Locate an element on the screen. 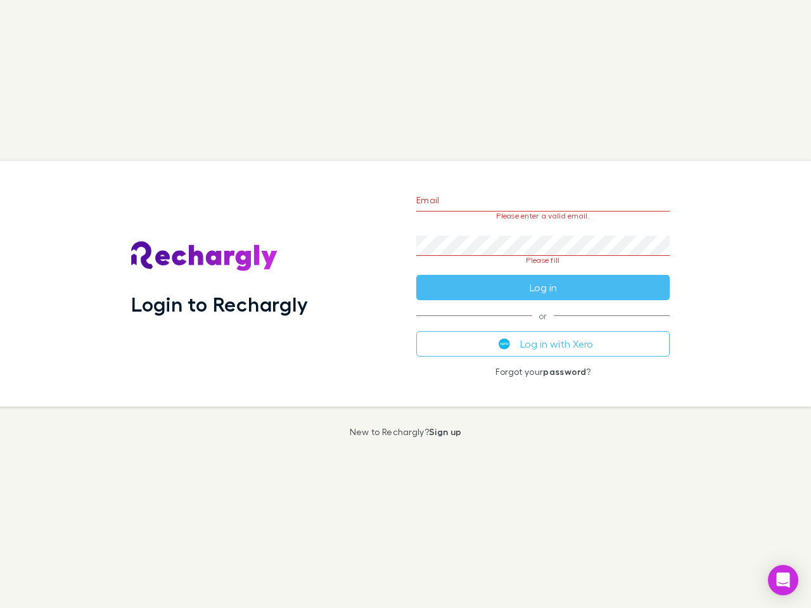 This screenshot has width=811, height=608. span: or is located at coordinates (543, 316).